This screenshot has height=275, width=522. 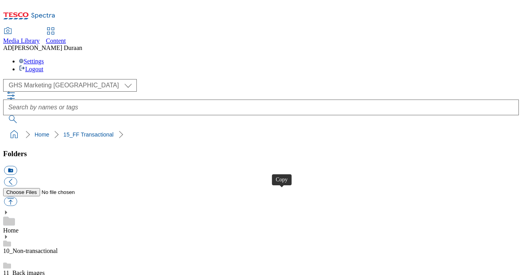 What do you see at coordinates (261, 107) in the screenshot?
I see `input: Search by names or tags` at bounding box center [261, 107].